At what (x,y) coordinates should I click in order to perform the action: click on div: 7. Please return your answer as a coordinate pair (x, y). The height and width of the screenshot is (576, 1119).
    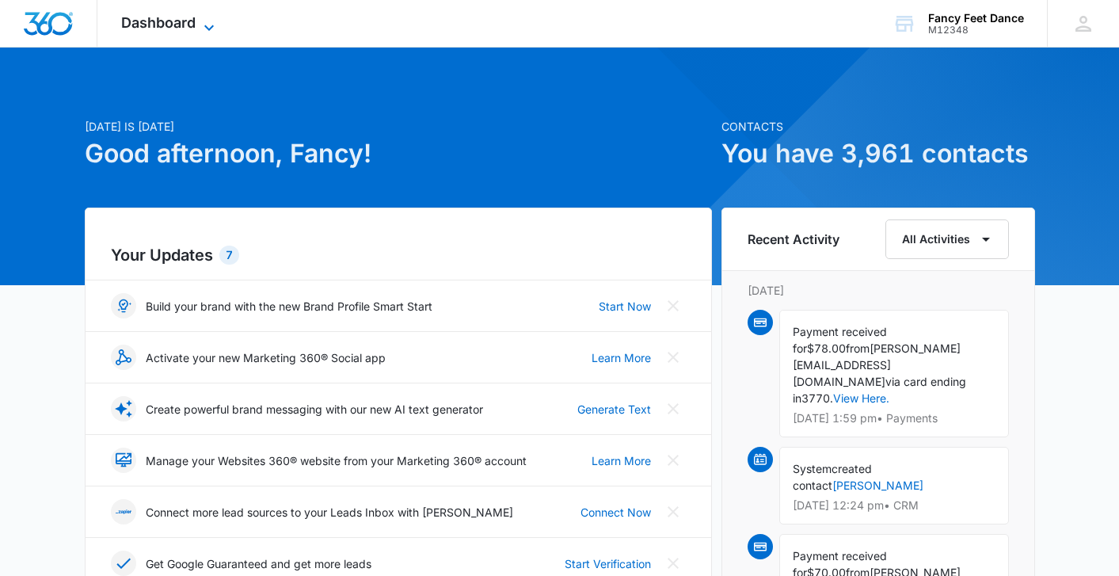
    Looking at the image, I should click on (229, 255).